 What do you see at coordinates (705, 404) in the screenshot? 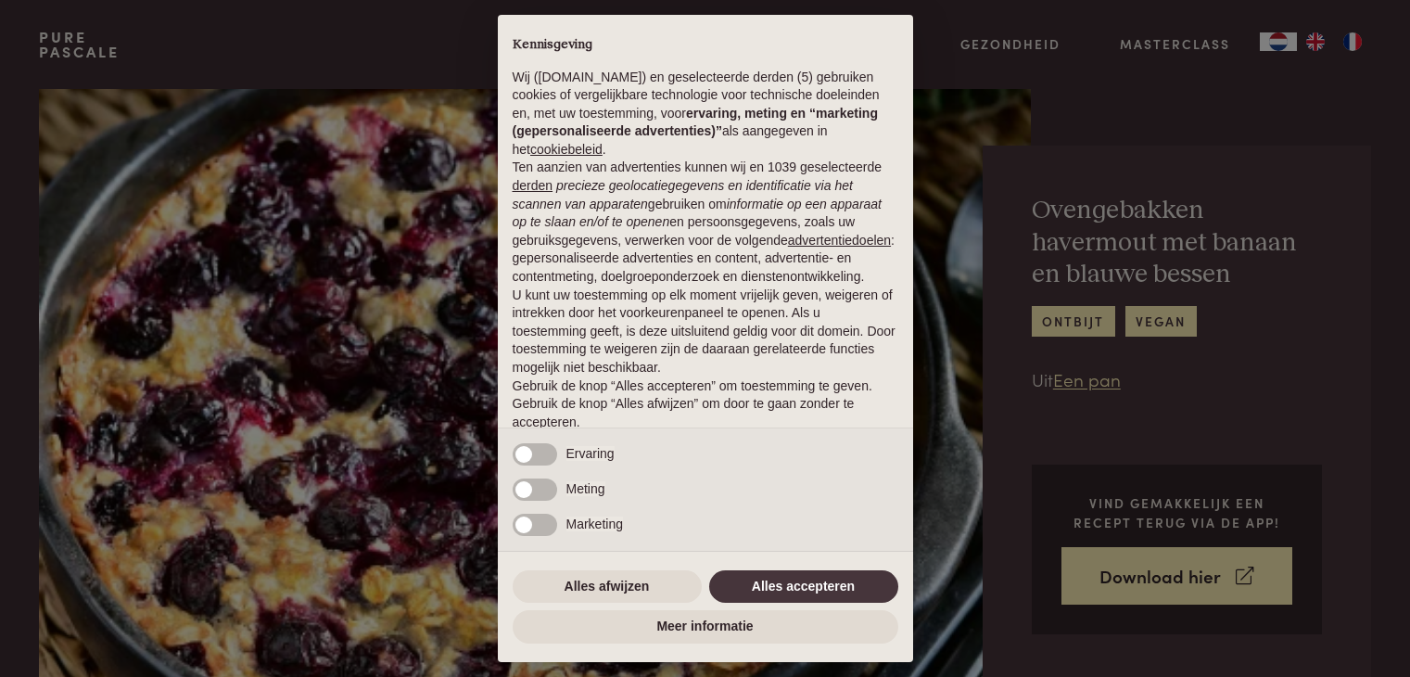
I see `p: Gebruik de knop “Alles accepteren” om toestemming te geven. Gebruik de knop “Alles afwijzen” om d...` at bounding box center [705, 404].